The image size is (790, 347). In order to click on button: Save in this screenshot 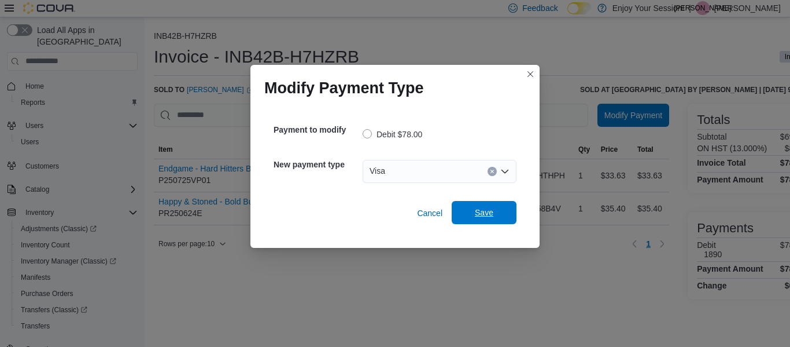, I will do `click(484, 212)`.